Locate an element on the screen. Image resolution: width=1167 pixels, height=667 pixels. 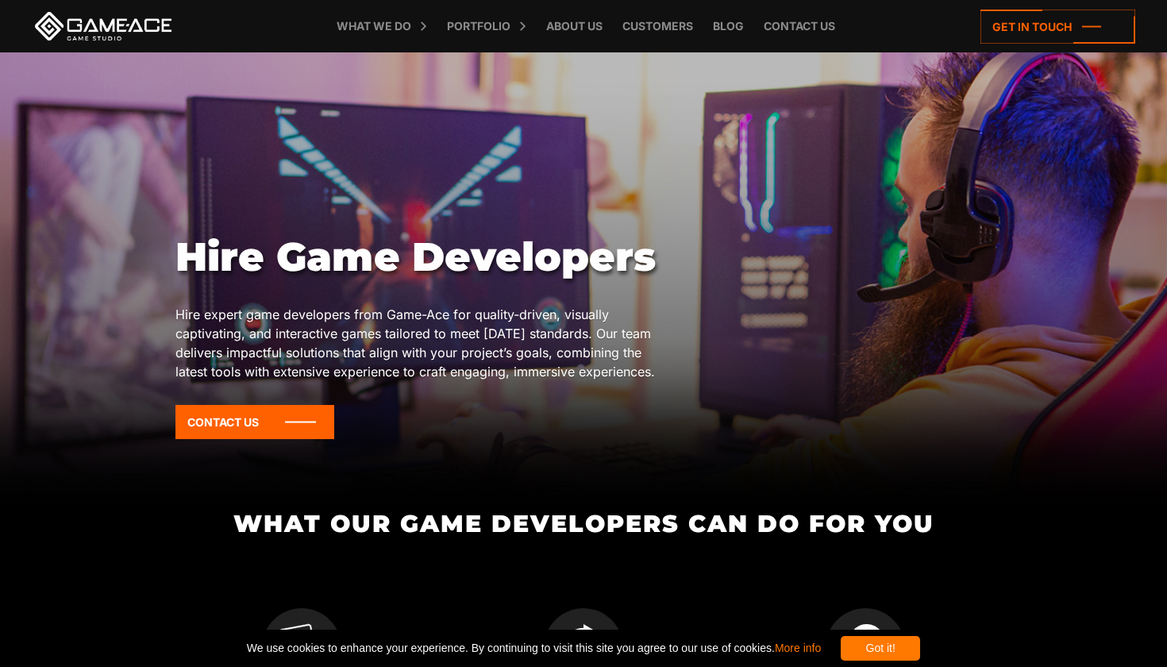
a: More info is located at coordinates (798, 648).